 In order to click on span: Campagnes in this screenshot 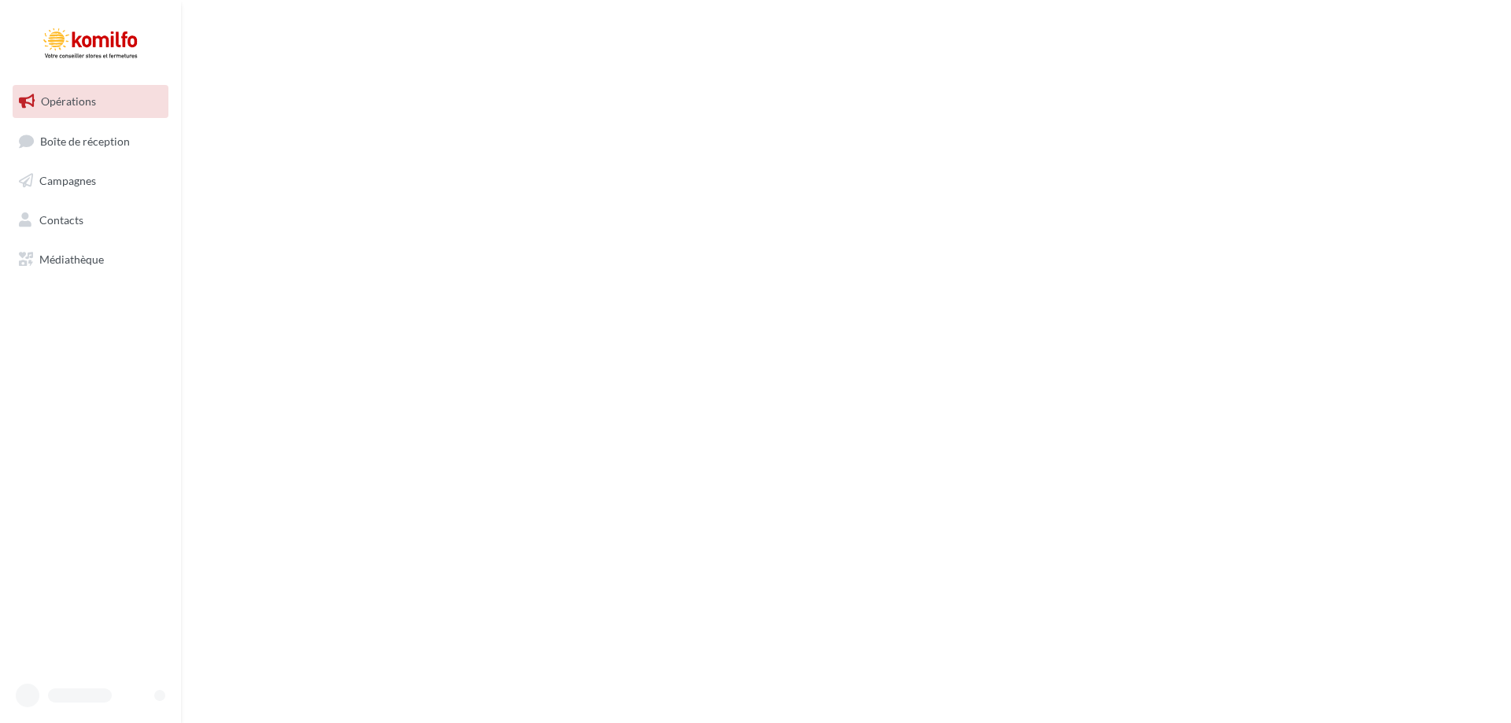, I will do `click(68, 180)`.